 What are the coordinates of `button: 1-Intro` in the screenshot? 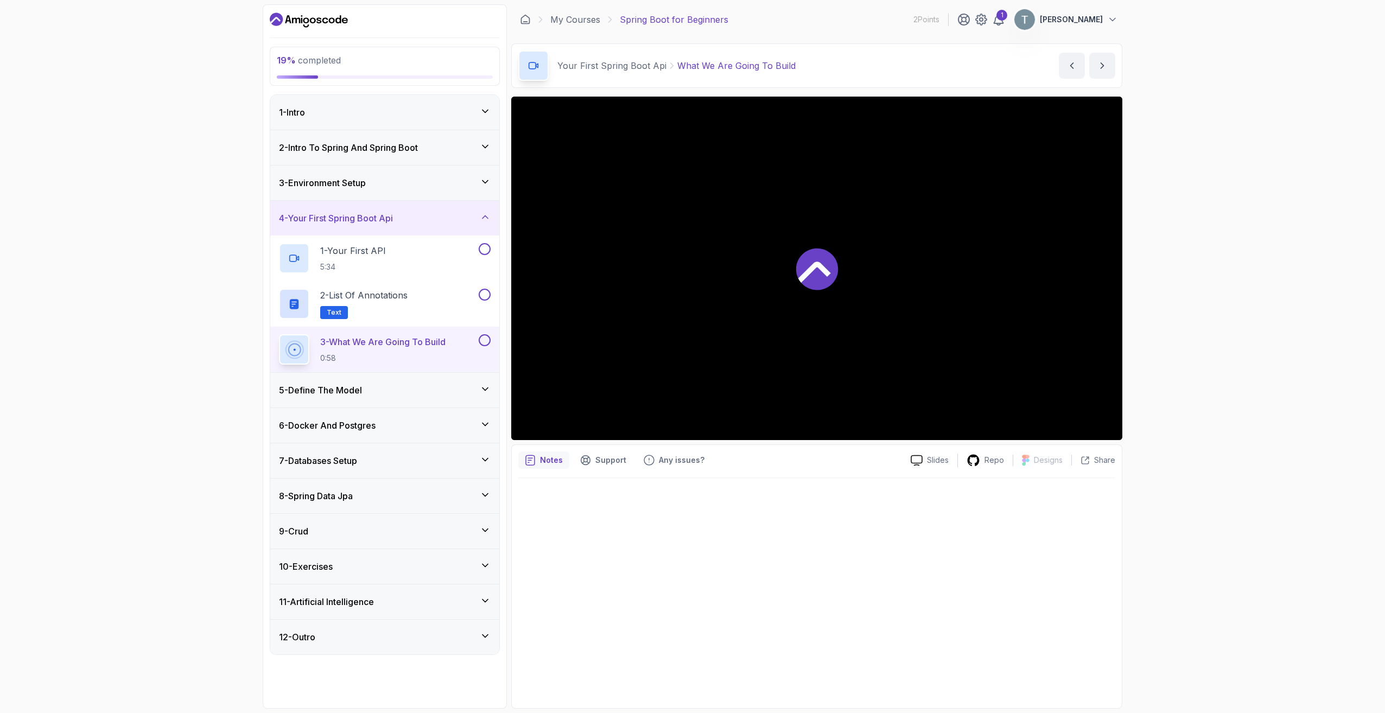 It's located at (385, 112).